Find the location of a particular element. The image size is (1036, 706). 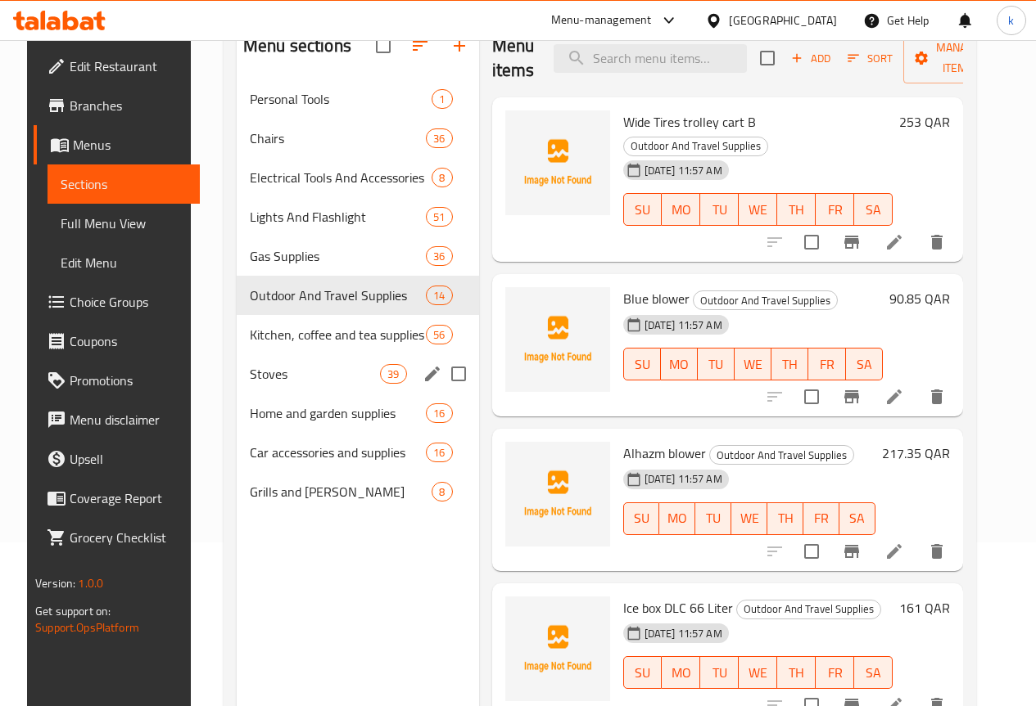

span: 8 is located at coordinates (441, 492).